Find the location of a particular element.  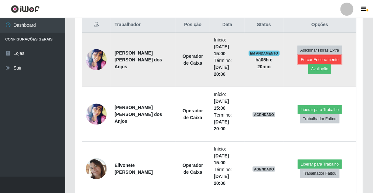

button: Adicionar Horas Extra is located at coordinates (320, 50).